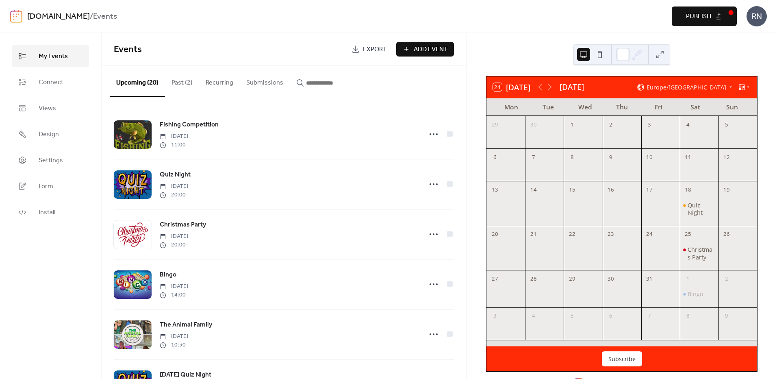  I want to click on div: Thu, so click(621, 107).